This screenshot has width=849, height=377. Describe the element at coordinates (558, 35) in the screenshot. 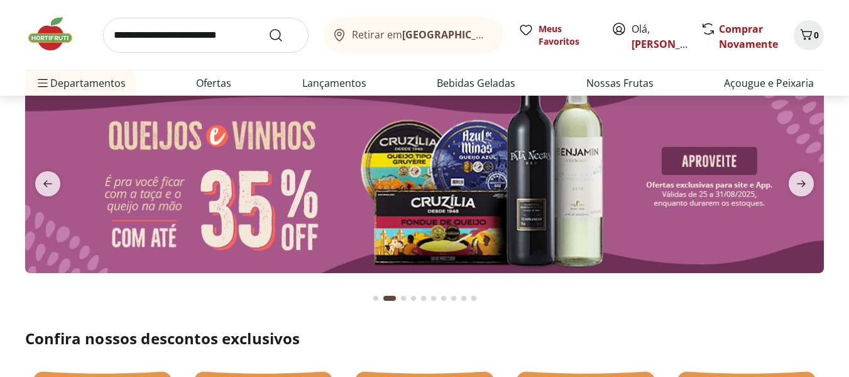

I see `a: Meus Favoritos` at that location.